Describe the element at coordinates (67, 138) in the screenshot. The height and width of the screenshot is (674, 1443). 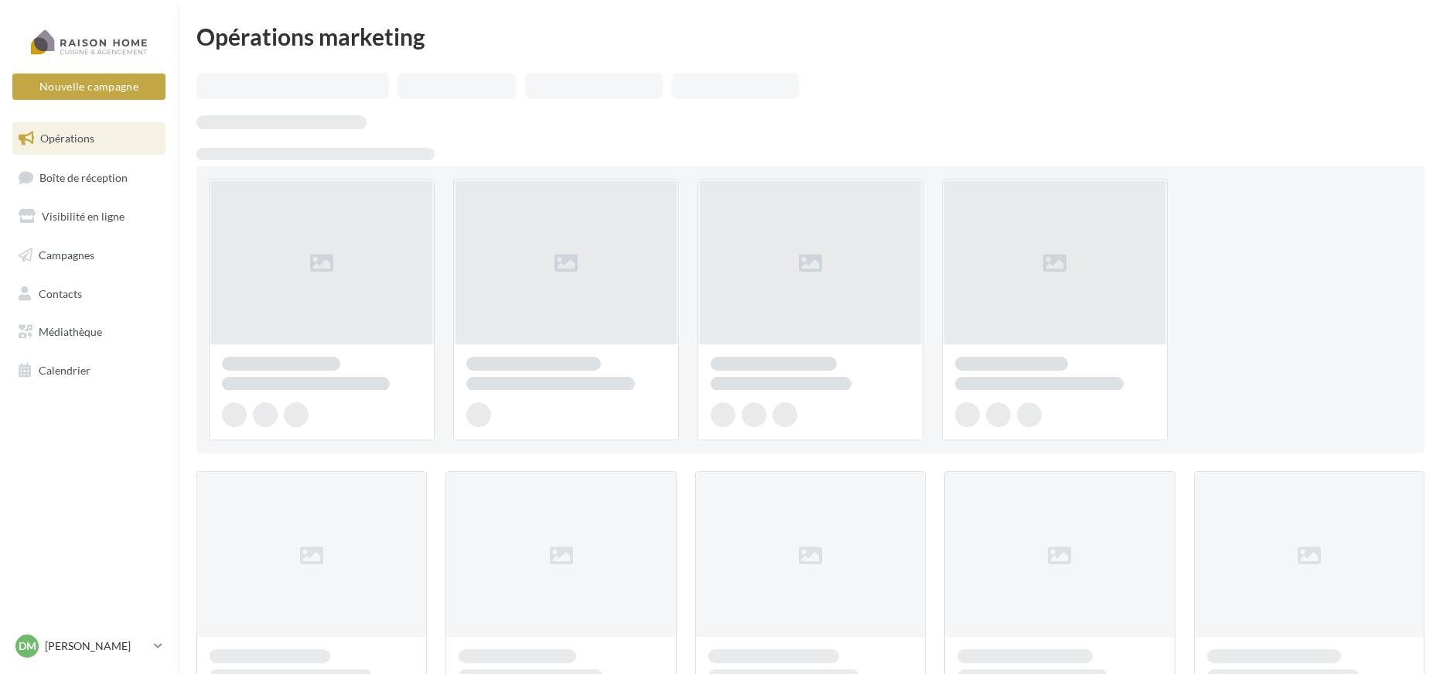
I see `span: Opérations` at that location.